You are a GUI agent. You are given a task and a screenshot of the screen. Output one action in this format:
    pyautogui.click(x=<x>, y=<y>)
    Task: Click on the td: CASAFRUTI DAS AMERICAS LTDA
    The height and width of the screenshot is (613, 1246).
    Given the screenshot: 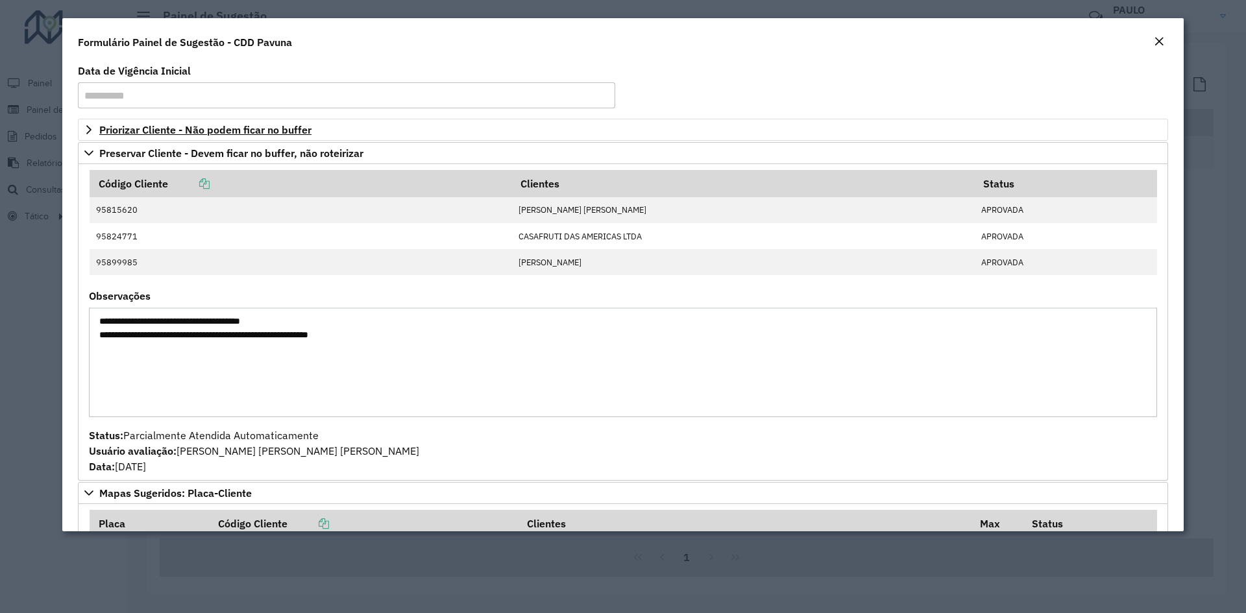 What is the action you would take?
    pyautogui.click(x=742, y=236)
    